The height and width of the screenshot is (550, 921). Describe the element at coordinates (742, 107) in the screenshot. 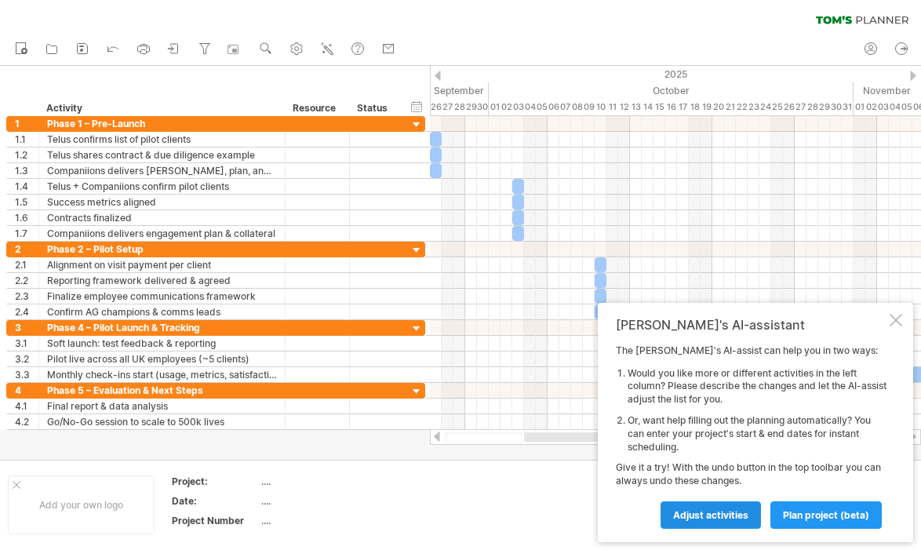

I see `div: Wednesday, 22 October 2025` at that location.